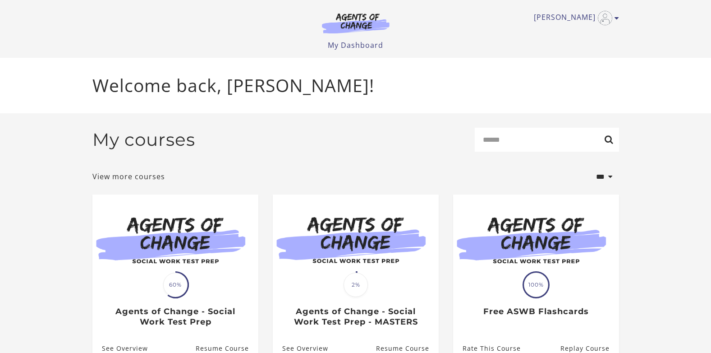  I want to click on h3: Agents of Change - Social Work Test Prep - MASTERS, so click(355, 316).